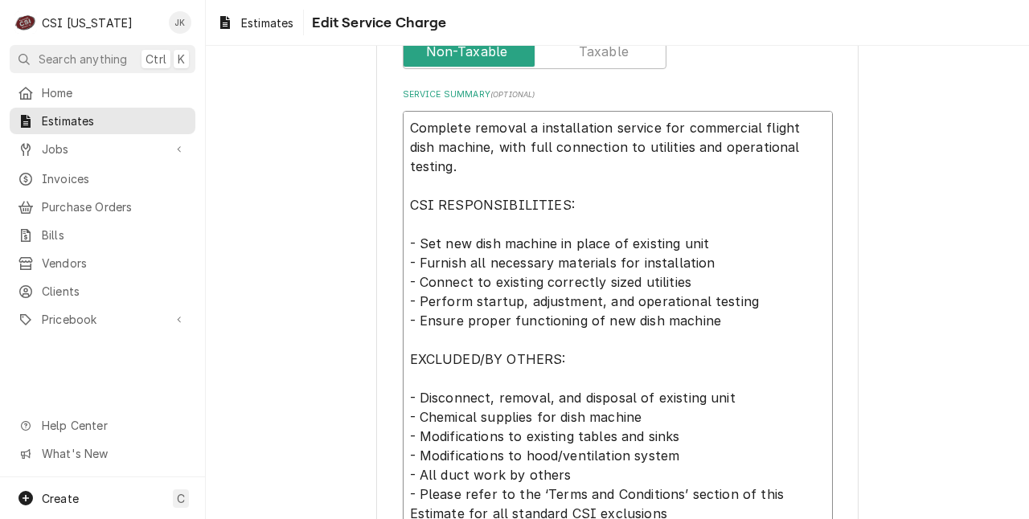 The height and width of the screenshot is (519, 1029). What do you see at coordinates (102, 263) in the screenshot?
I see `a: Vendors` at bounding box center [102, 263].